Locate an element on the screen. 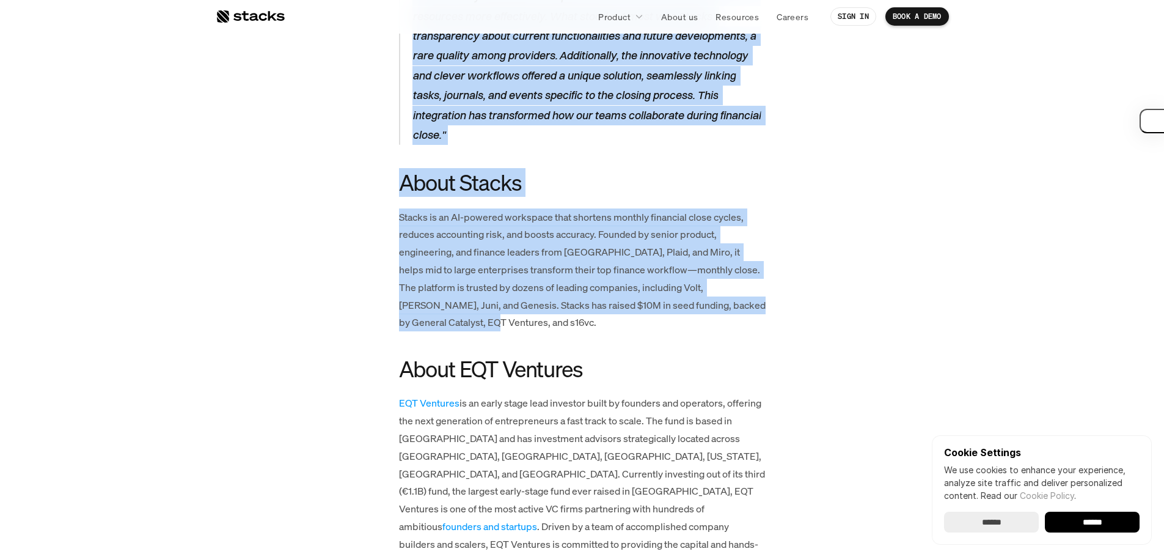 The width and height of the screenshot is (1164, 557). p: Product is located at coordinates (614, 17).